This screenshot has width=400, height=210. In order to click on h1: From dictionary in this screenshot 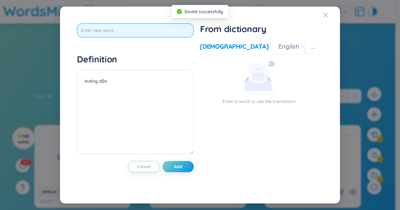, I will do `click(260, 29)`.